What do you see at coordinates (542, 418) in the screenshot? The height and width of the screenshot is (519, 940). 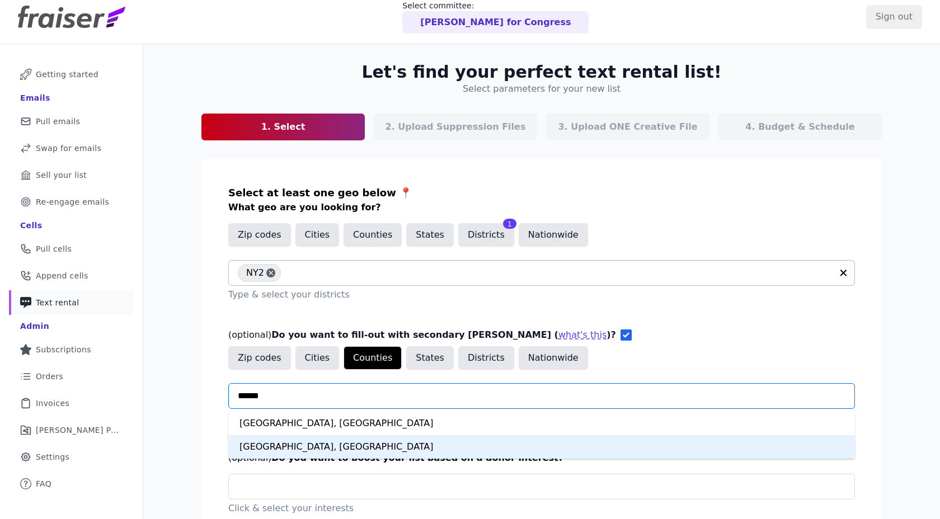 I see `p: Type & select your counties` at bounding box center [542, 418].